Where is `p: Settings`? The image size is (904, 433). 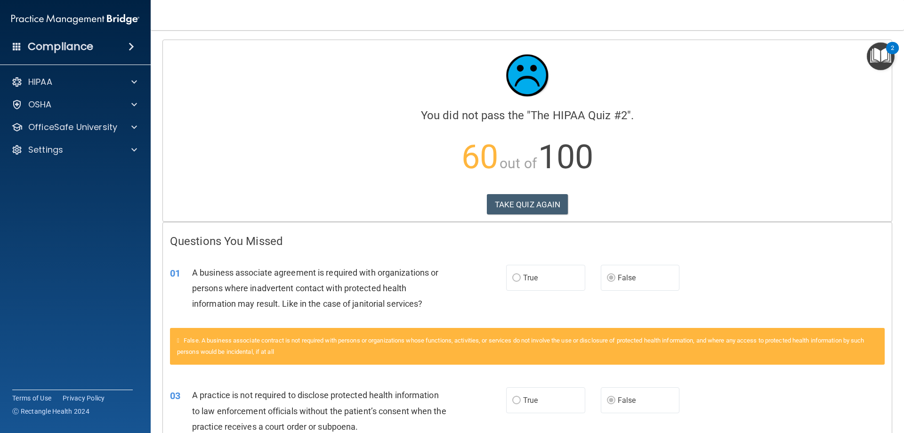 p: Settings is located at coordinates (46, 150).